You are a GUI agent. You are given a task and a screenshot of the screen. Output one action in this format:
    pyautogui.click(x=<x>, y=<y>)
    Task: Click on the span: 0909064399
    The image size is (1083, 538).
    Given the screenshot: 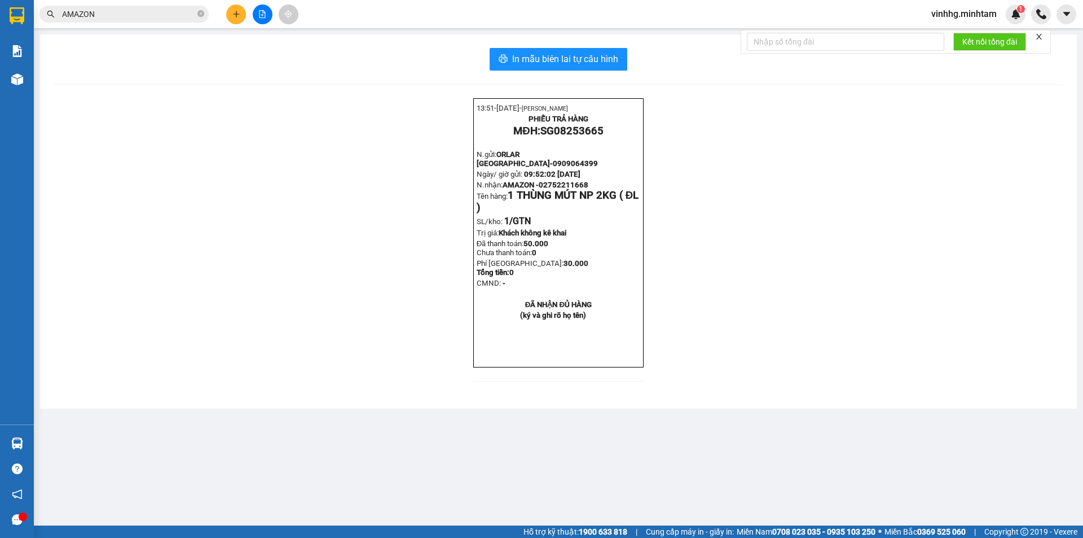 What is the action you would take?
    pyautogui.click(x=575, y=163)
    